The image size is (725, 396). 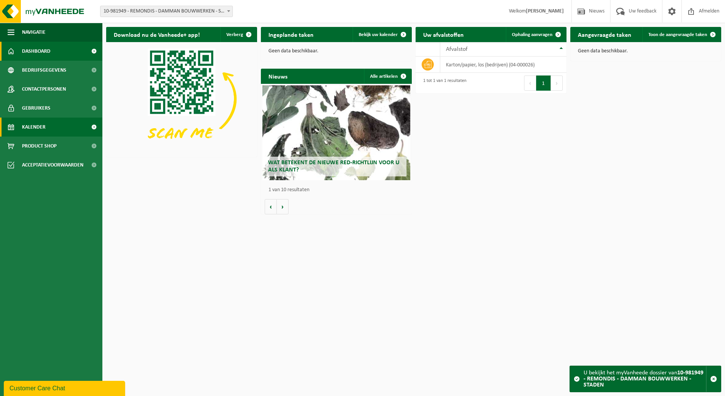 What do you see at coordinates (532, 35) in the screenshot?
I see `span: Ophaling aanvragen` at bounding box center [532, 35].